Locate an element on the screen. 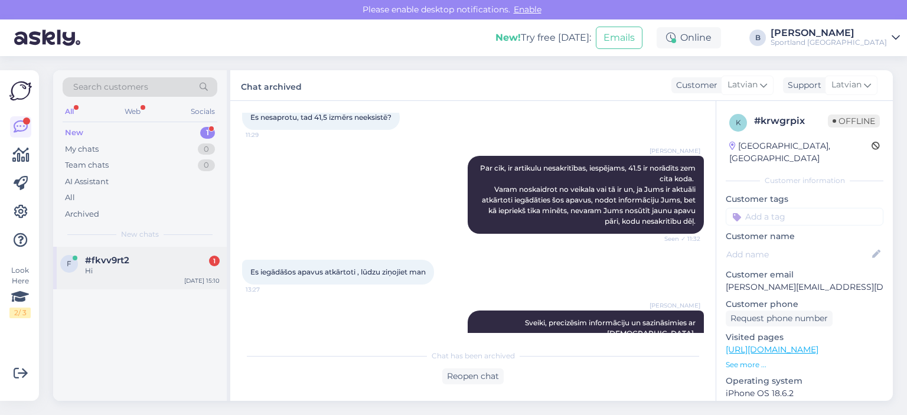 The height and width of the screenshot is (415, 907). div: B is located at coordinates (757, 38).